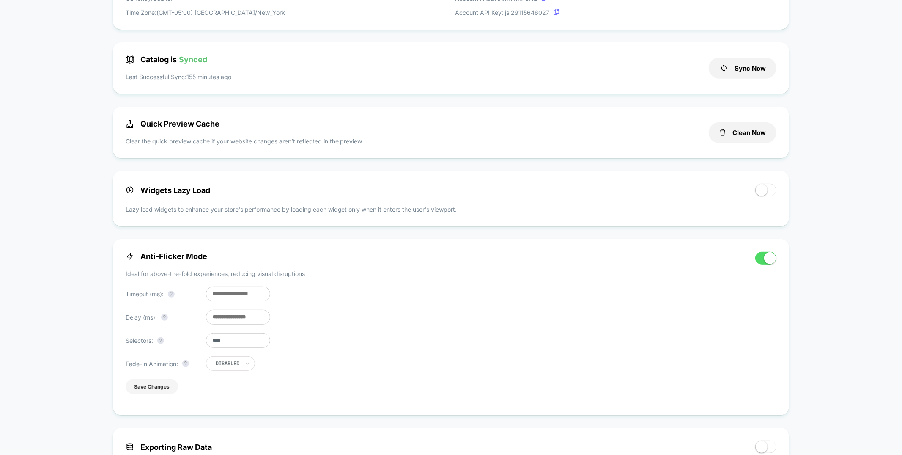  What do you see at coordinates (164, 317) in the screenshot?
I see `p: Delay (ms):` at bounding box center [164, 317].